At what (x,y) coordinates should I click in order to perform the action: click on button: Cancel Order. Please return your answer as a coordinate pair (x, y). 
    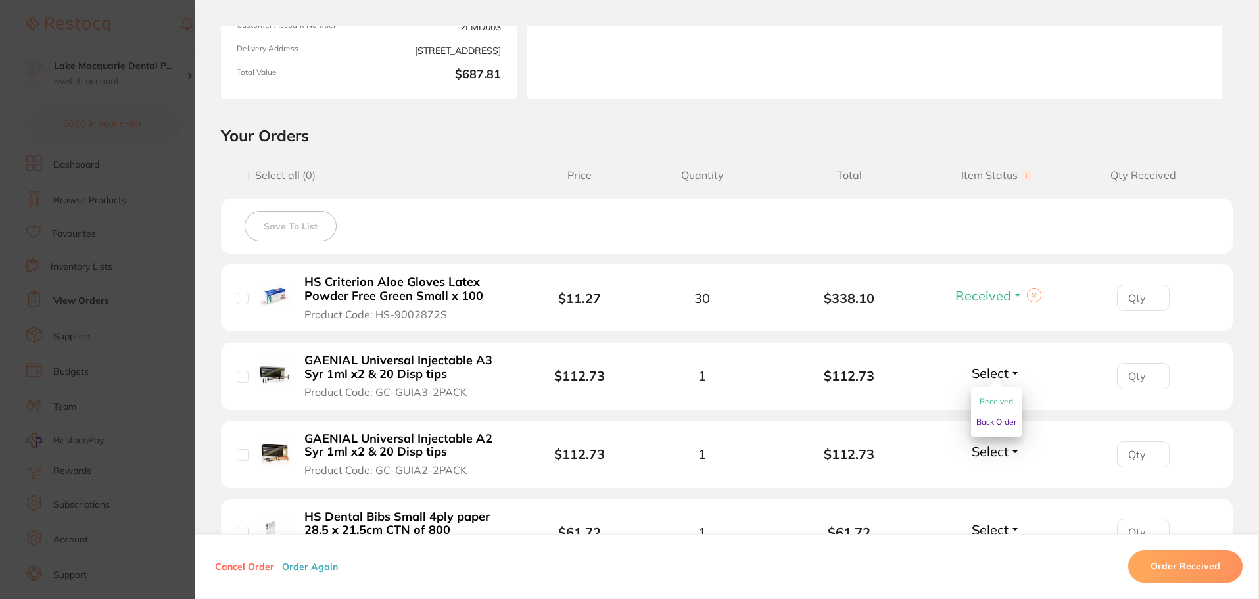
    Looking at the image, I should click on (245, 567).